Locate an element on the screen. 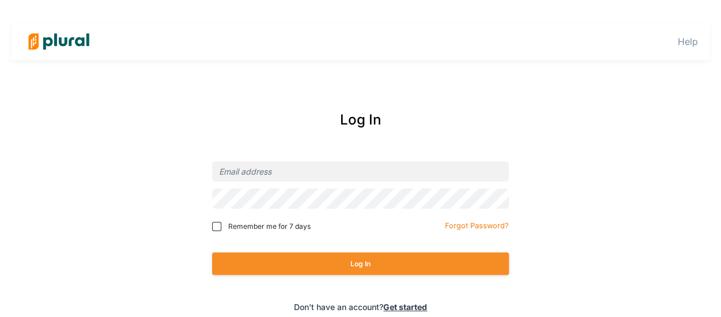  span: Remember me for 7 days is located at coordinates (269, 226).